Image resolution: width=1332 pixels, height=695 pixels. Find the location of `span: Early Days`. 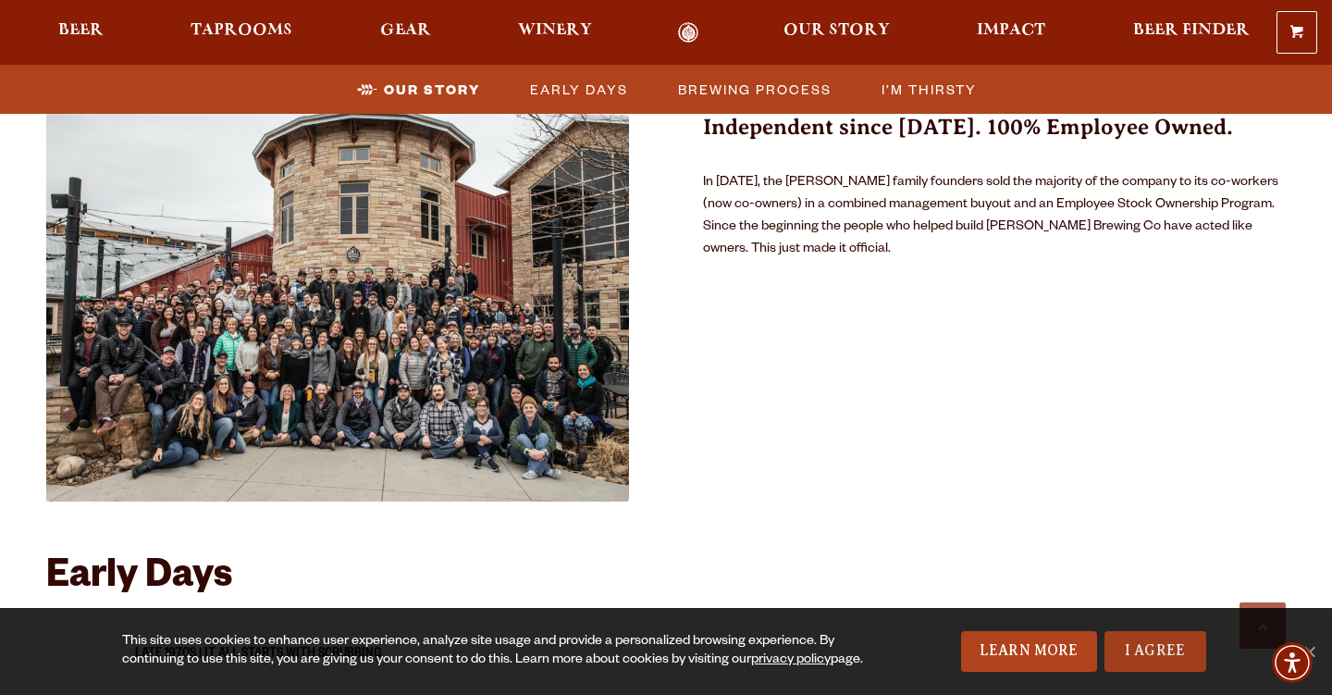

span: Early Days is located at coordinates (579, 89).